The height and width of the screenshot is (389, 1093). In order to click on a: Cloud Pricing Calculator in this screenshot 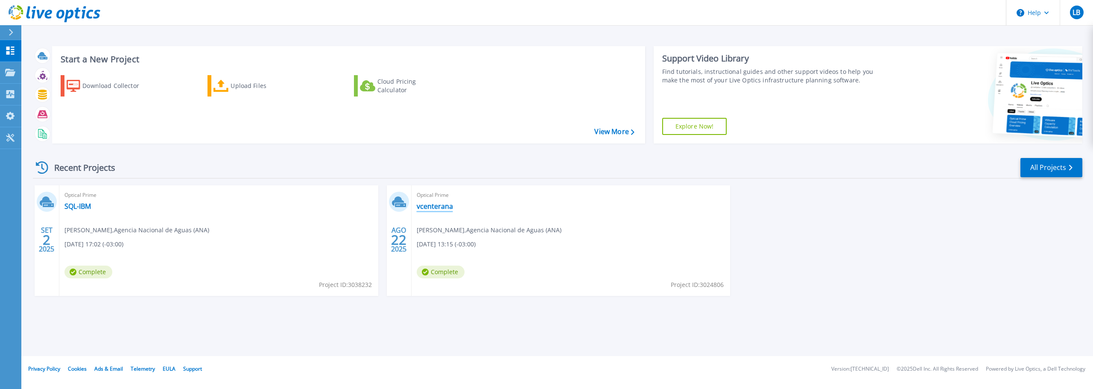, I will do `click(401, 86)`.